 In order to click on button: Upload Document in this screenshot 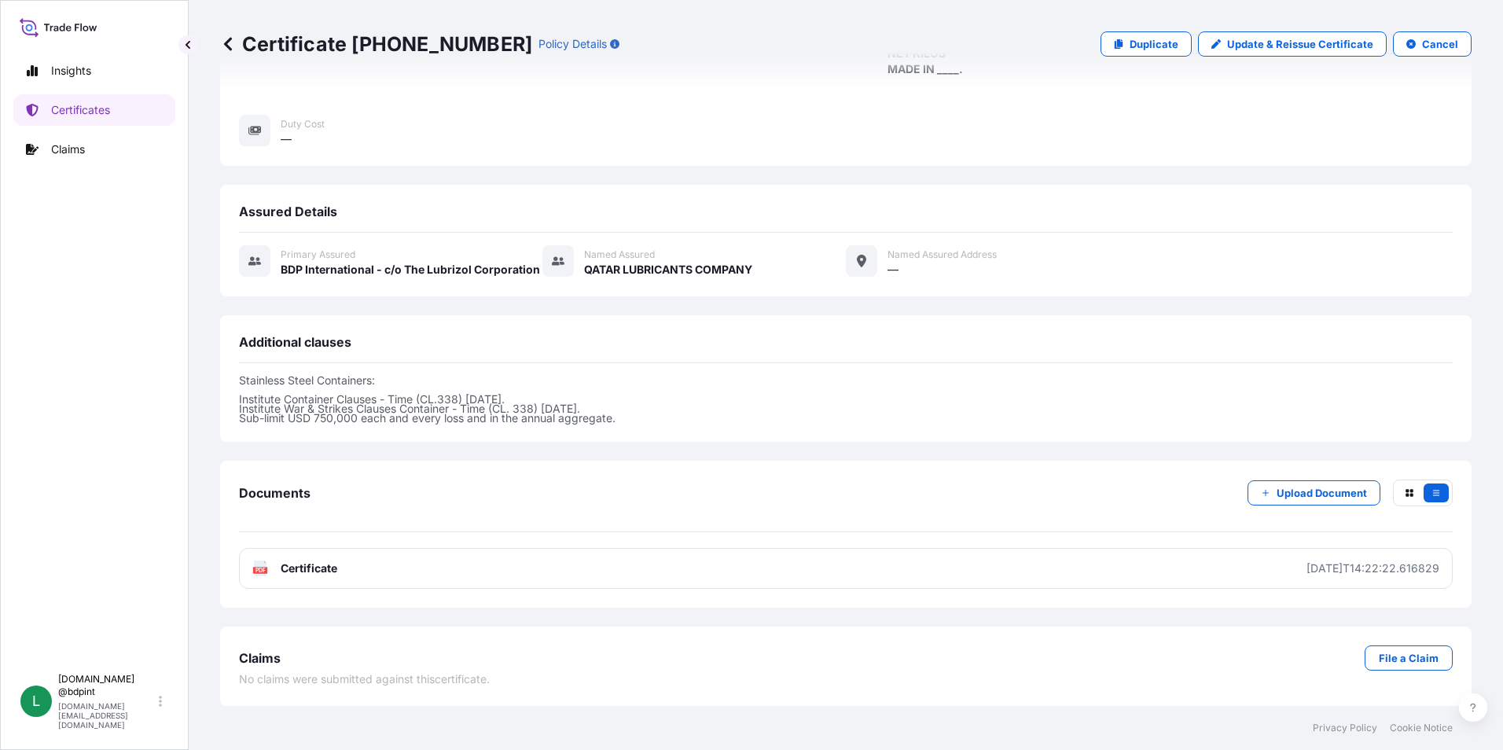, I will do `click(1314, 493)`.